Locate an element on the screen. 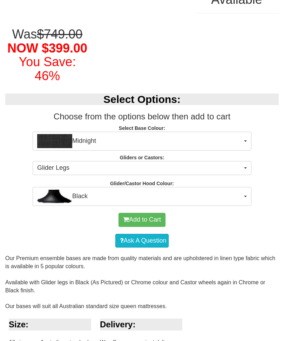  div: Delivery: is located at coordinates (141, 325).